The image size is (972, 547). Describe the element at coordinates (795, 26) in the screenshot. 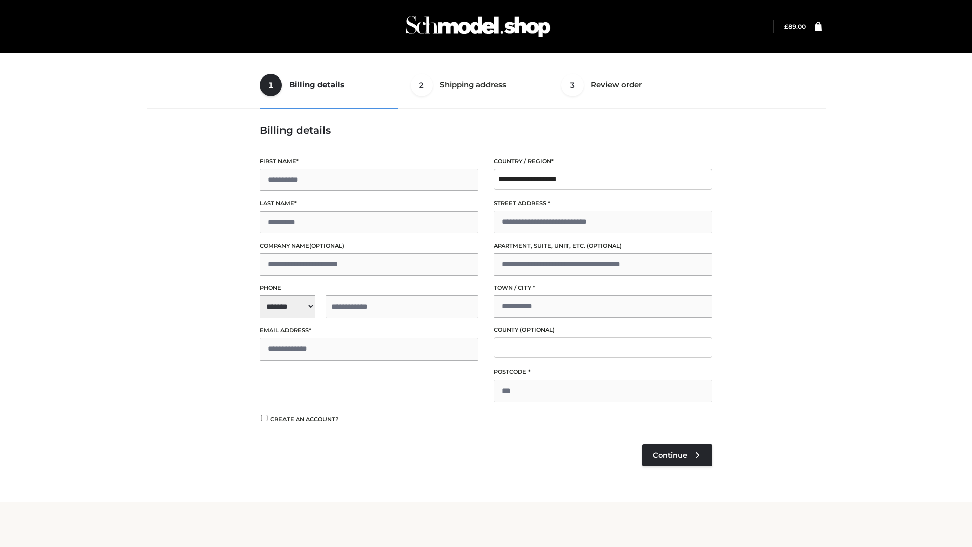

I see `bdi: 89.00` at that location.